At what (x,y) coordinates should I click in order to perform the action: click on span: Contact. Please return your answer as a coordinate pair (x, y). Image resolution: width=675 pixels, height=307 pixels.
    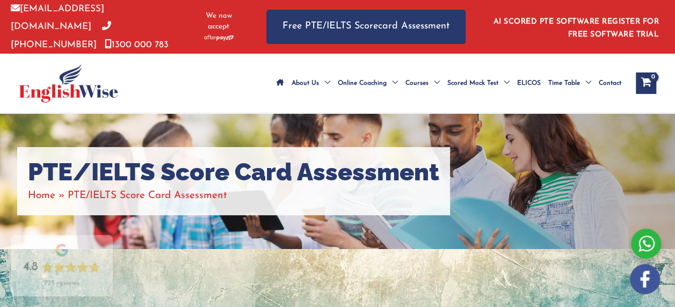
    Looking at the image, I should click on (610, 83).